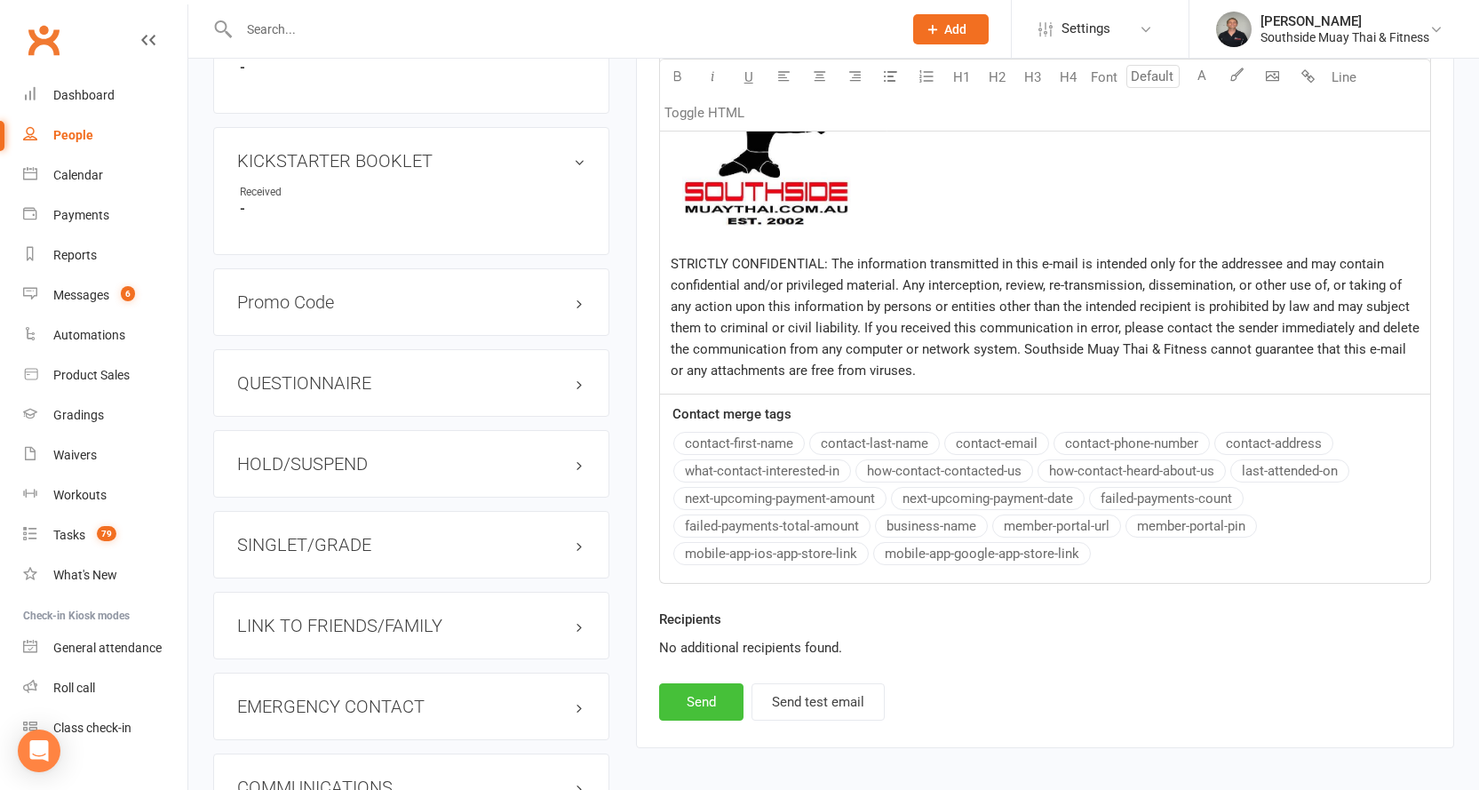 Image resolution: width=1479 pixels, height=790 pixels. I want to click on div: People, so click(73, 135).